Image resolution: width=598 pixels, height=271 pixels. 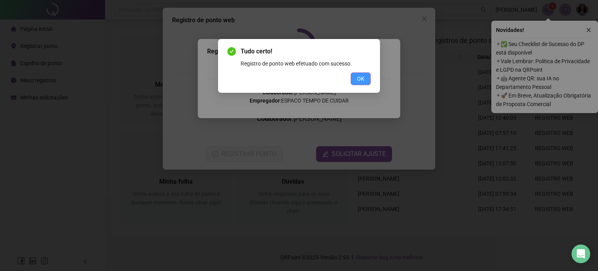 I want to click on button: OK, so click(x=361, y=79).